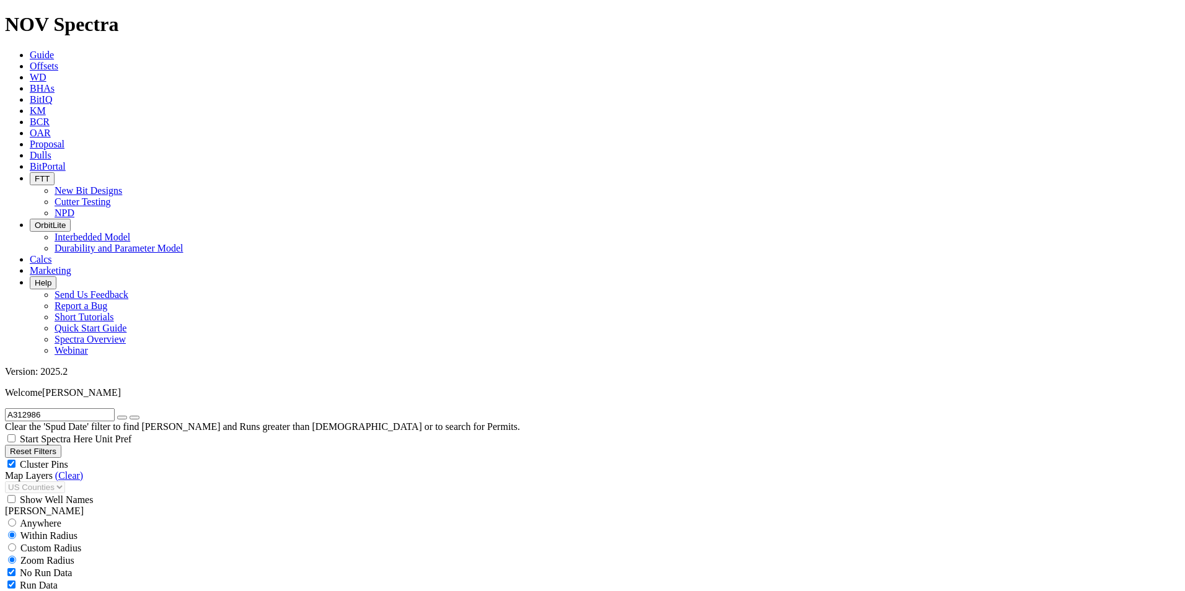 Image resolution: width=1185 pixels, height=591 pixels. What do you see at coordinates (42, 178) in the screenshot?
I see `button: FTT` at bounding box center [42, 178].